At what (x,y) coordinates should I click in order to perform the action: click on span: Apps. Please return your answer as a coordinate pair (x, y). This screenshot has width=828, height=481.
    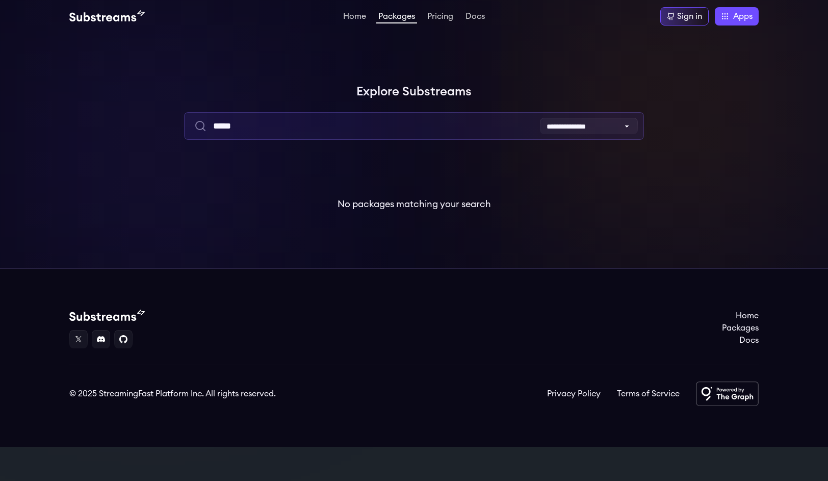
    Looking at the image, I should click on (743, 16).